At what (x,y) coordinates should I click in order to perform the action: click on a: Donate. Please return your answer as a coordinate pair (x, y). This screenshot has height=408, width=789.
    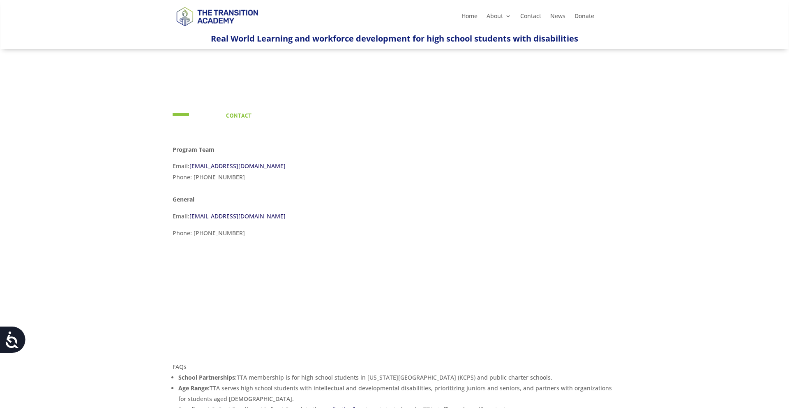
    Looking at the image, I should click on (584, 18).